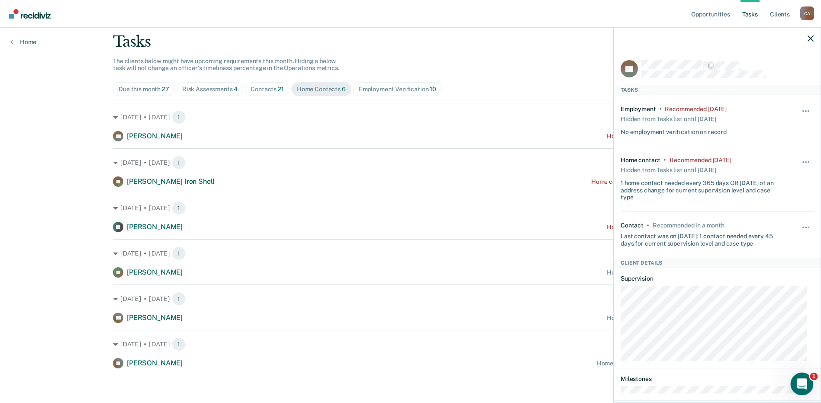 Image resolution: width=821 pixels, height=403 pixels. Describe the element at coordinates (807, 13) in the screenshot. I see `button: Profile dropdown button` at that location.